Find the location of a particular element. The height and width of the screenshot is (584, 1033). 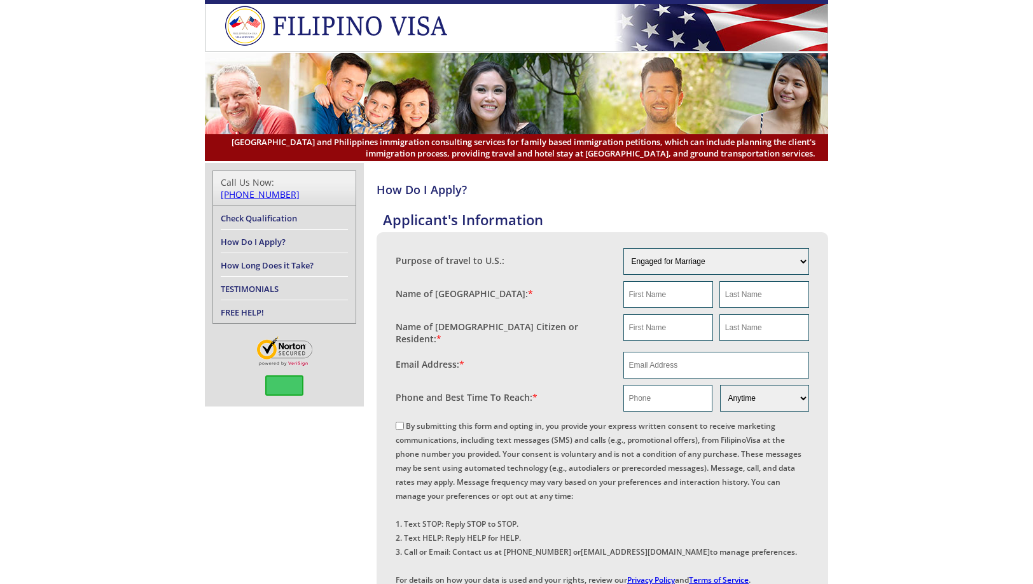

label: Email Address: is located at coordinates (430, 364).